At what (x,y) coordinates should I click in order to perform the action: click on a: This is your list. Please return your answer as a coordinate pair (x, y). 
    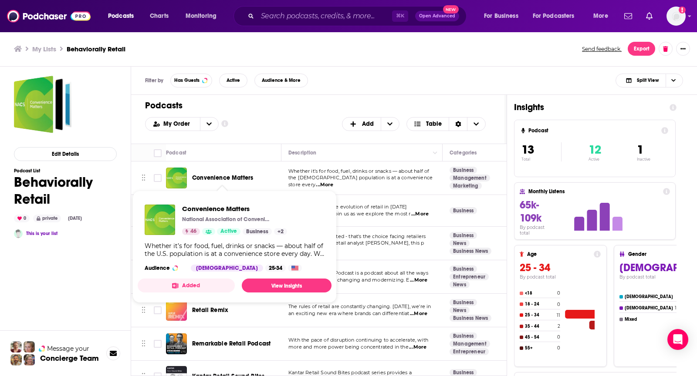
    Looking at the image, I should click on (42, 233).